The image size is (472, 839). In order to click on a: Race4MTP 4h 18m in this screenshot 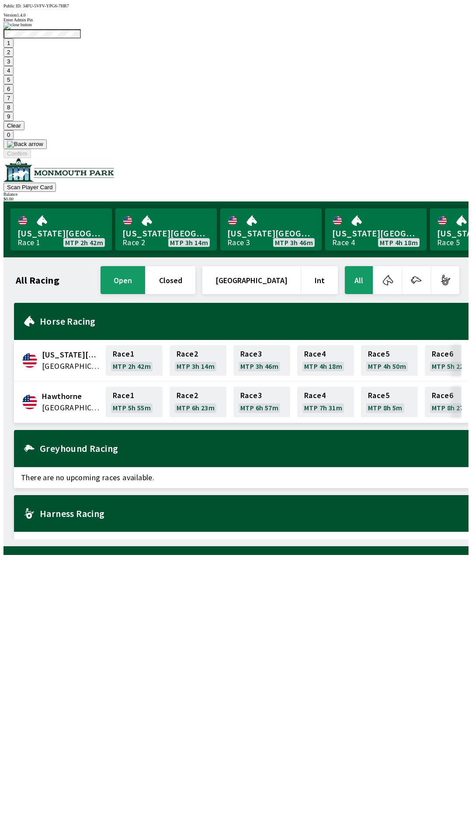, I will do `click(326, 361)`.